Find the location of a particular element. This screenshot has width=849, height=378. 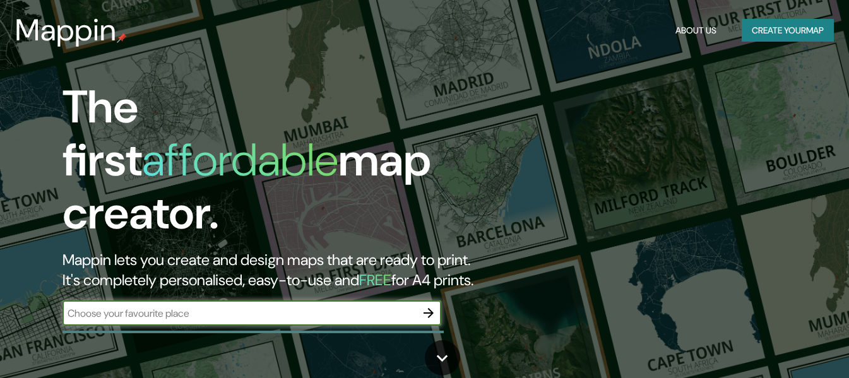

h3: Mappin is located at coordinates (66, 30).